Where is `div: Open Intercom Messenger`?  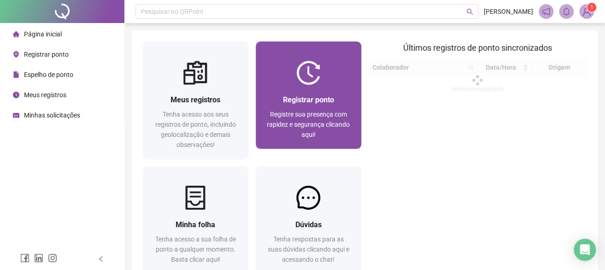
div: Open Intercom Messenger is located at coordinates (584, 250).